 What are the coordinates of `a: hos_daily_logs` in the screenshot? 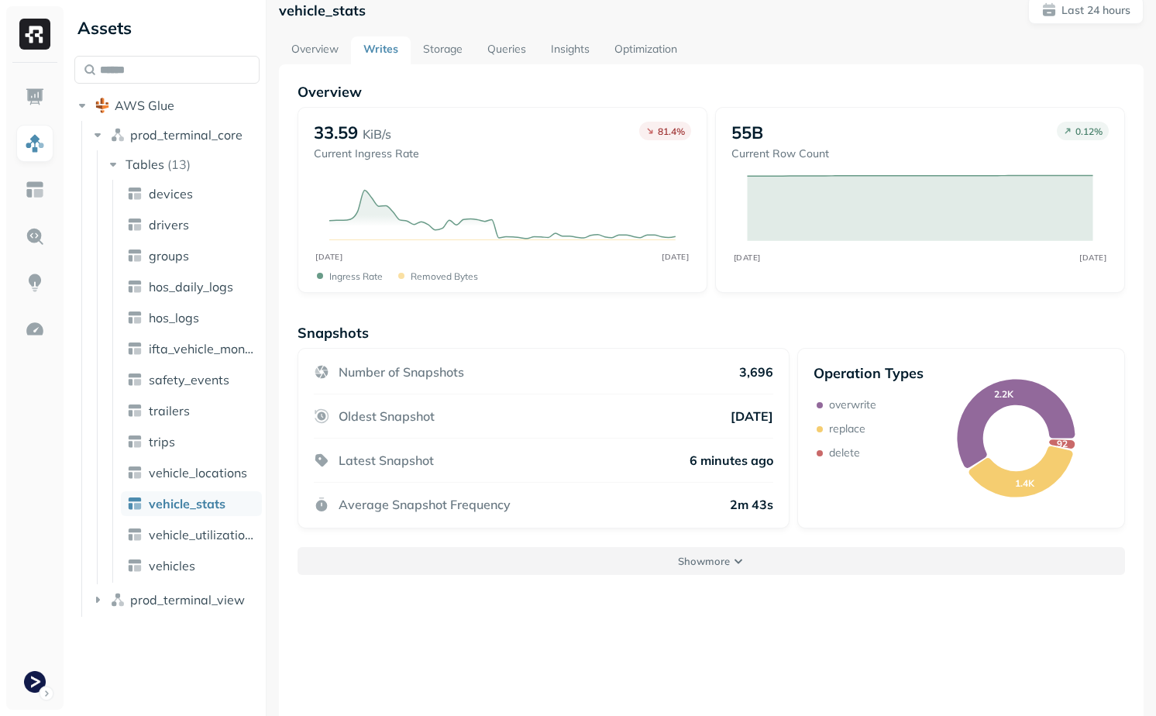 It's located at (191, 287).